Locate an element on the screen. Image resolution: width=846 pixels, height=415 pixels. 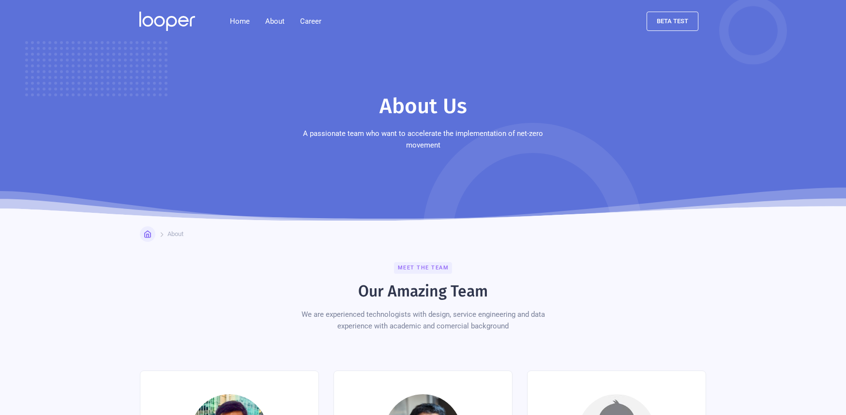
p: A passionate team who want to accelerate the implementation of net-zero movement is located at coordinates (423, 139).